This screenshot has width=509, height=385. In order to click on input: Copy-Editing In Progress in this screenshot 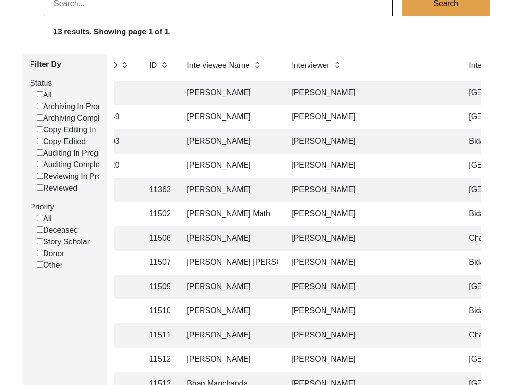, I will do `click(40, 129)`.